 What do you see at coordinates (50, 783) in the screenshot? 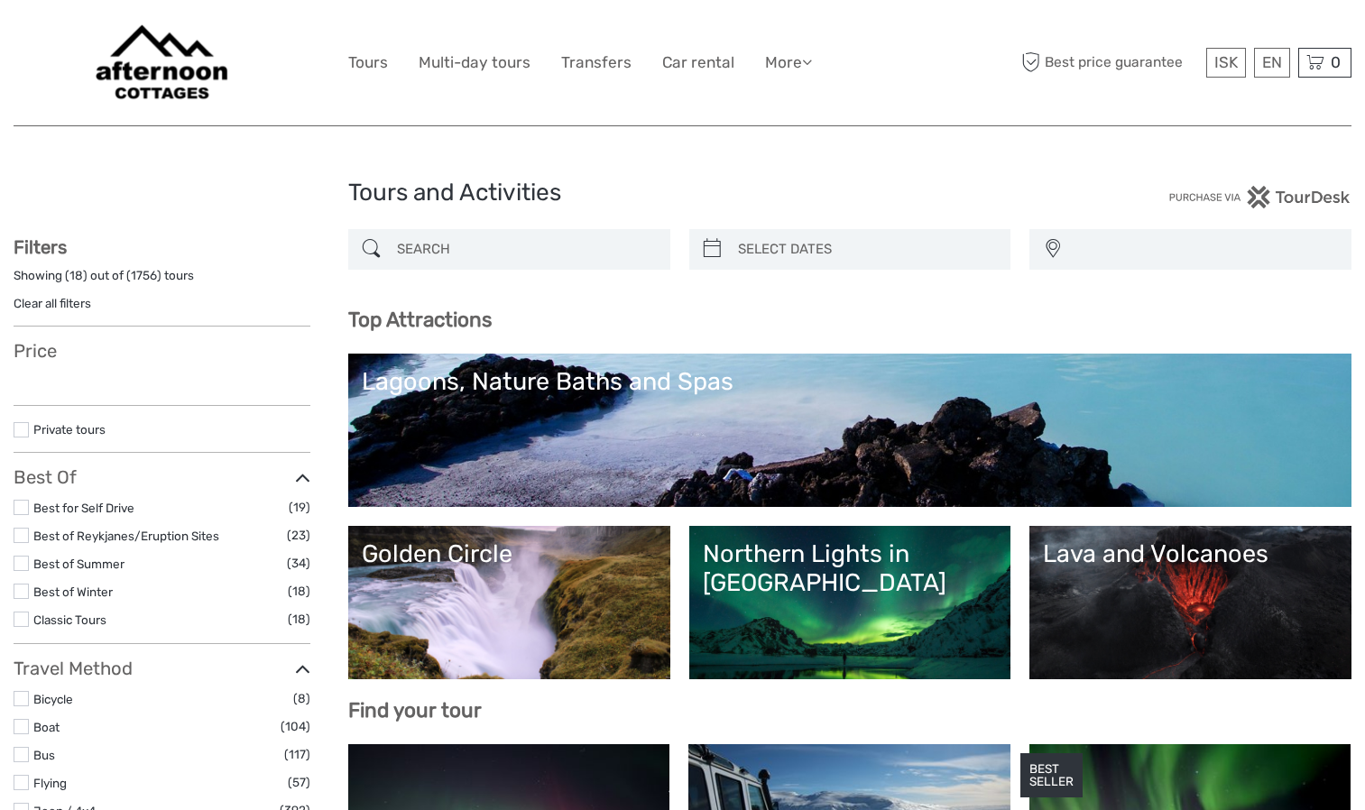
I see `a: Flying` at bounding box center [50, 783].